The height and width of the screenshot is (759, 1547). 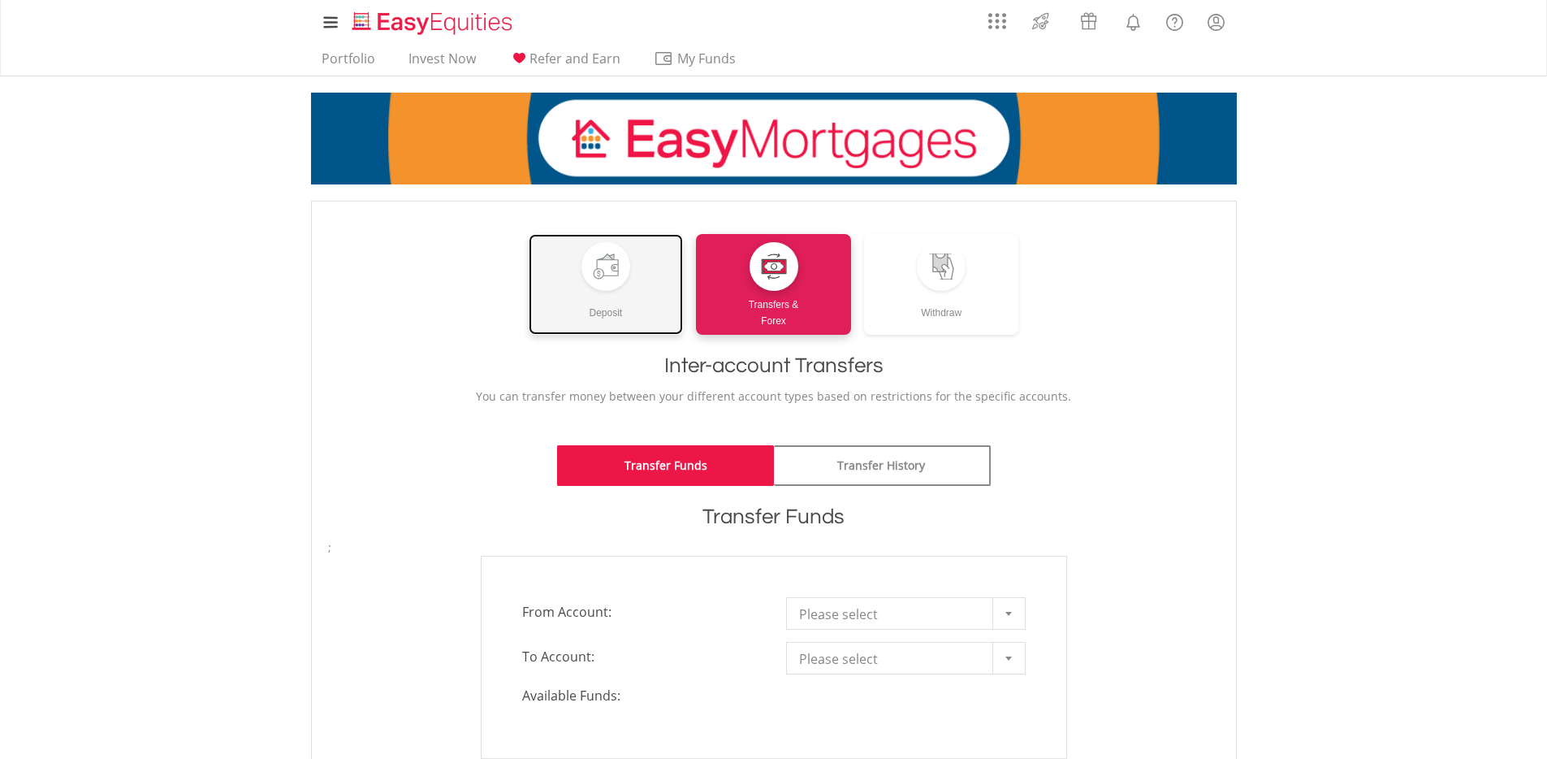 I want to click on div: Deposit, so click(x=606, y=305).